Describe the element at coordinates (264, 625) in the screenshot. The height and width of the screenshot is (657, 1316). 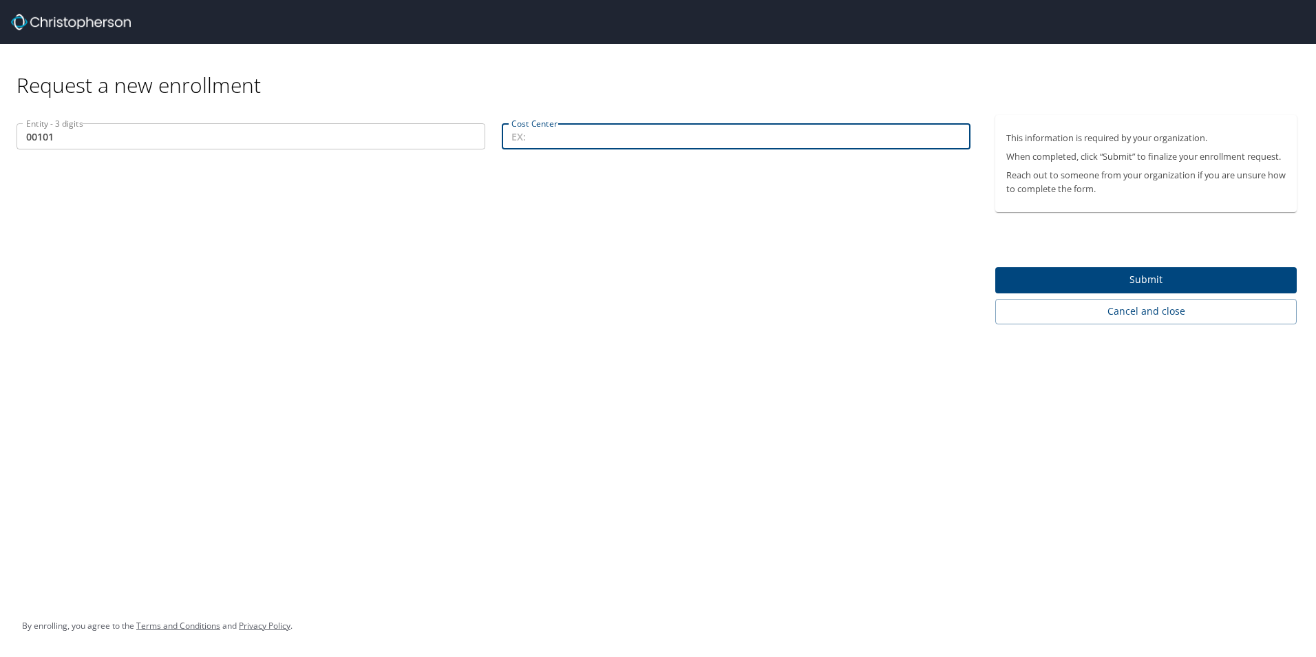
I see `a: Privacy Policy` at that location.